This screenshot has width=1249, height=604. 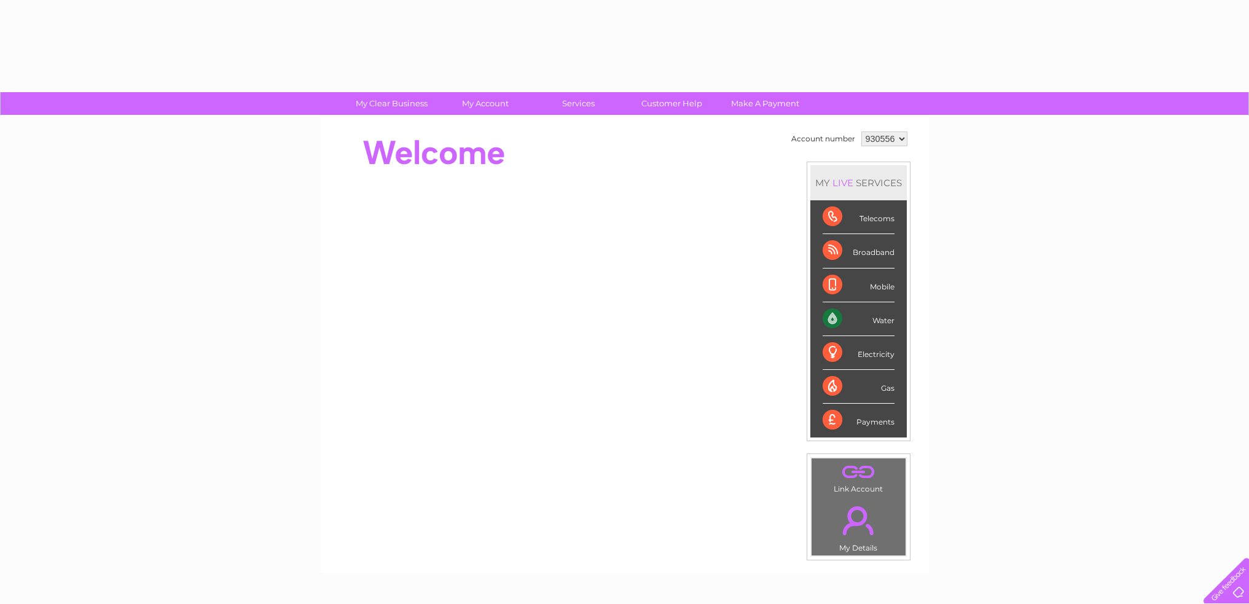 I want to click on a: Services, so click(x=578, y=103).